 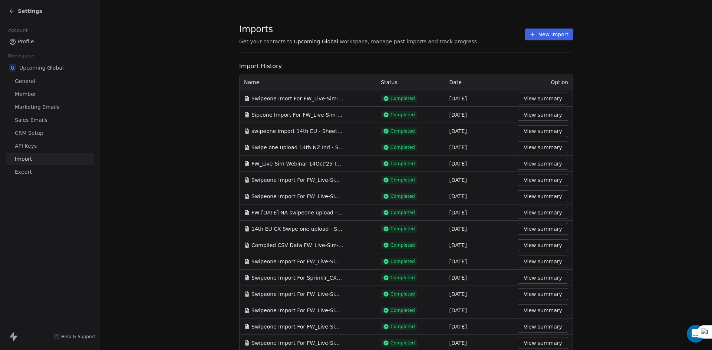 What do you see at coordinates (26, 42) in the screenshot?
I see `span: Profile` at bounding box center [26, 42].